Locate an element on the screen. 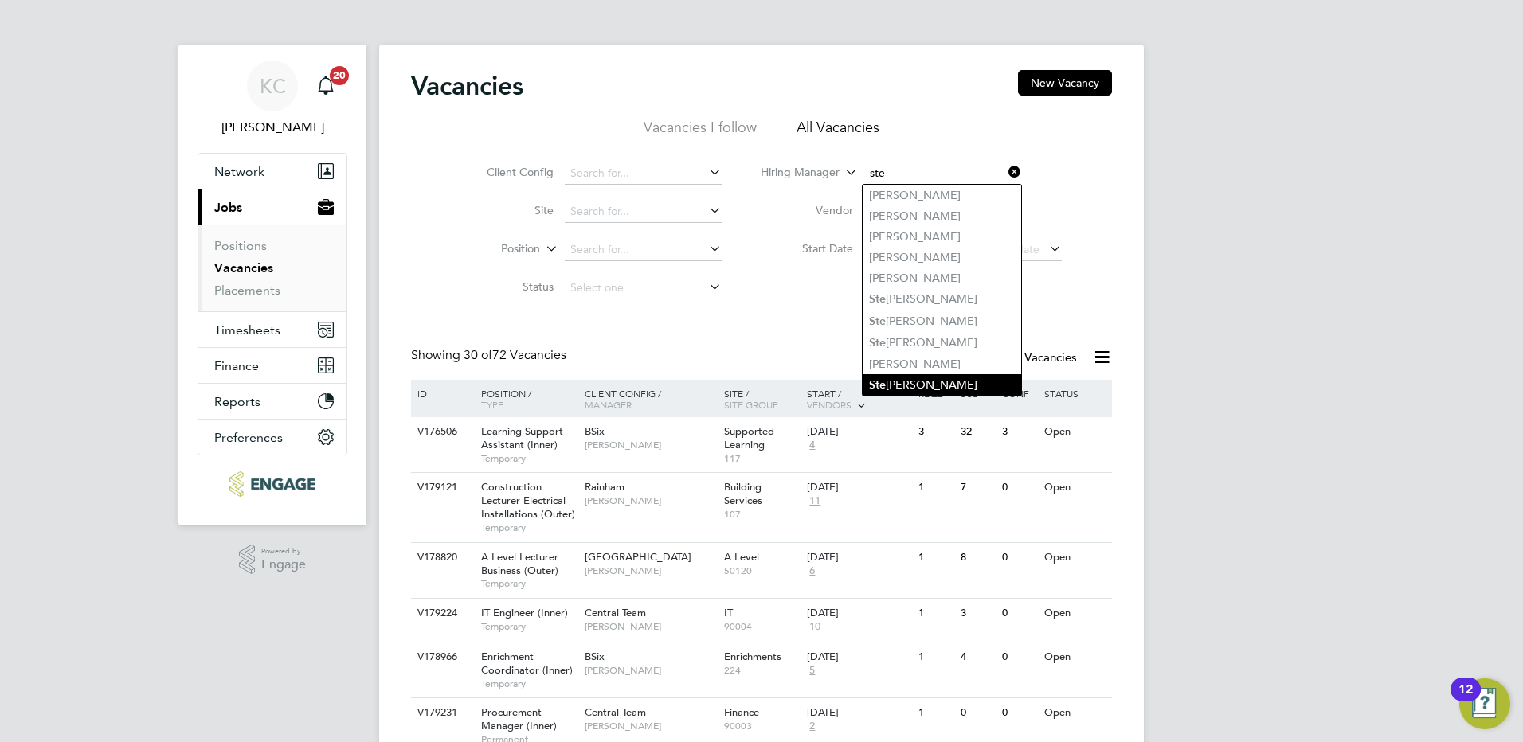  div: V178966 is located at coordinates (441, 657).